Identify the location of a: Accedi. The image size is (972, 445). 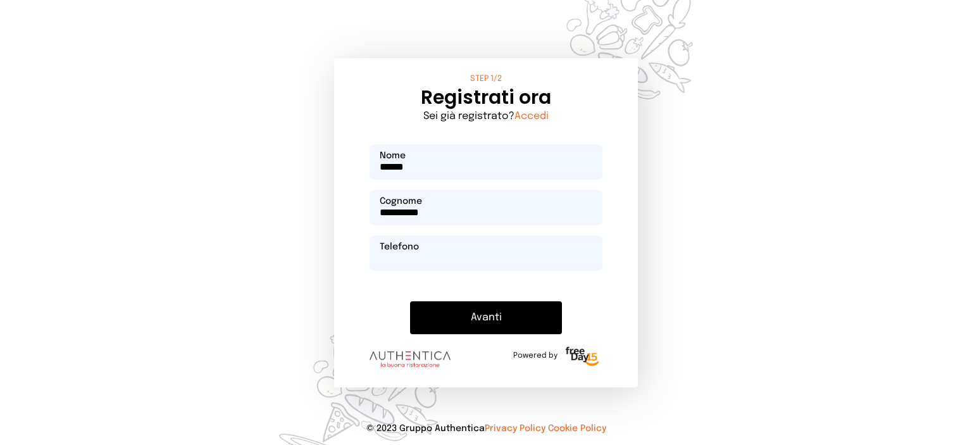
(532, 116).